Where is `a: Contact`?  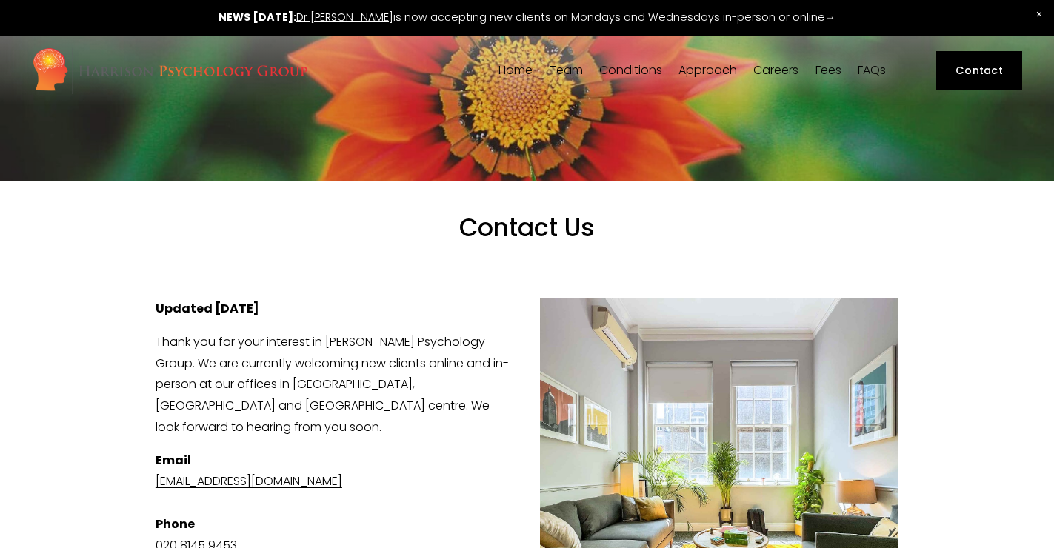
a: Contact is located at coordinates (979, 70).